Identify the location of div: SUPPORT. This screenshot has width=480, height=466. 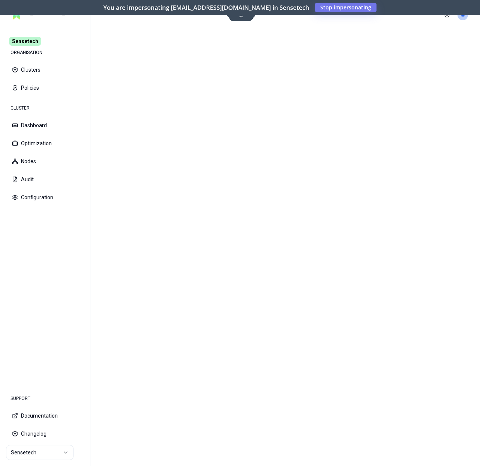
(45, 398).